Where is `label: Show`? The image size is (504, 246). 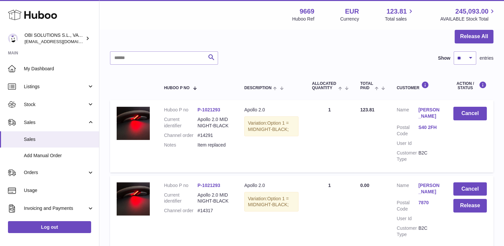
label: Show is located at coordinates (444, 58).